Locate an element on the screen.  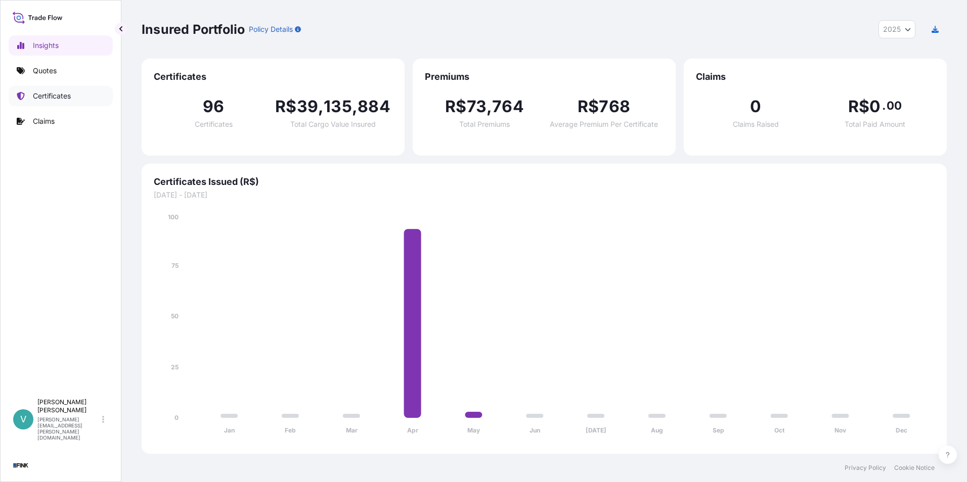
a: Privacy Policy is located at coordinates (865, 468).